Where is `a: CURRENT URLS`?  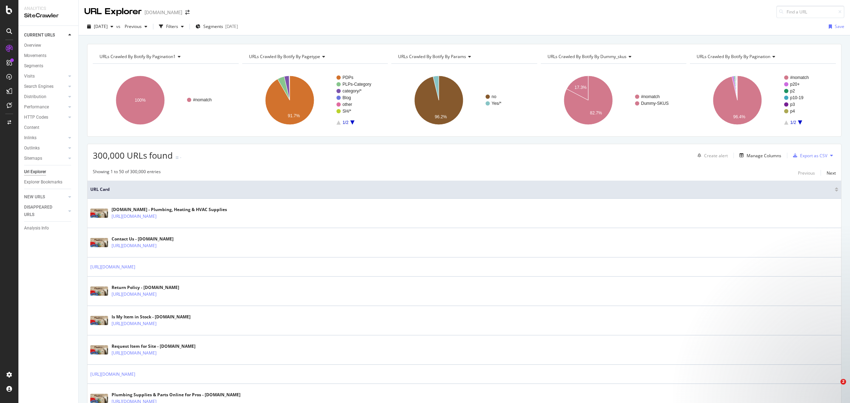 a: CURRENT URLS is located at coordinates (45, 35).